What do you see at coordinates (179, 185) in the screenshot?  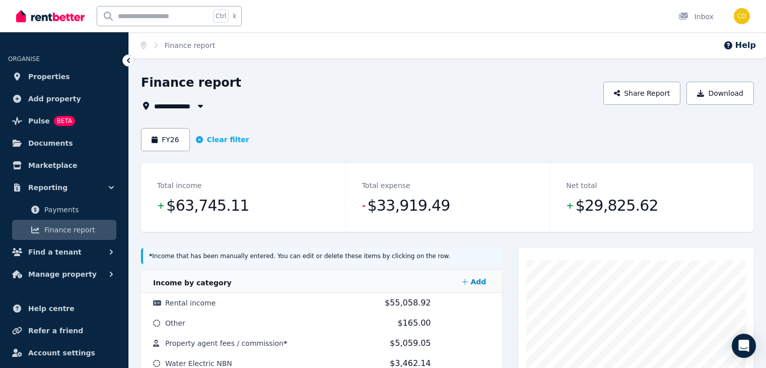 I see `dt: Total income` at bounding box center [179, 185].